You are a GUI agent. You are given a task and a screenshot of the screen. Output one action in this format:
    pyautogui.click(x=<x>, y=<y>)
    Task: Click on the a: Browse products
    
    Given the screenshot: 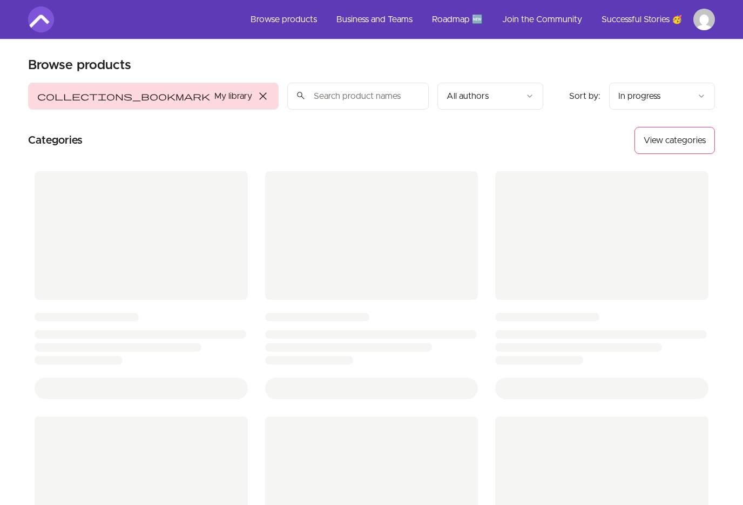 What is the action you would take?
    pyautogui.click(x=284, y=19)
    